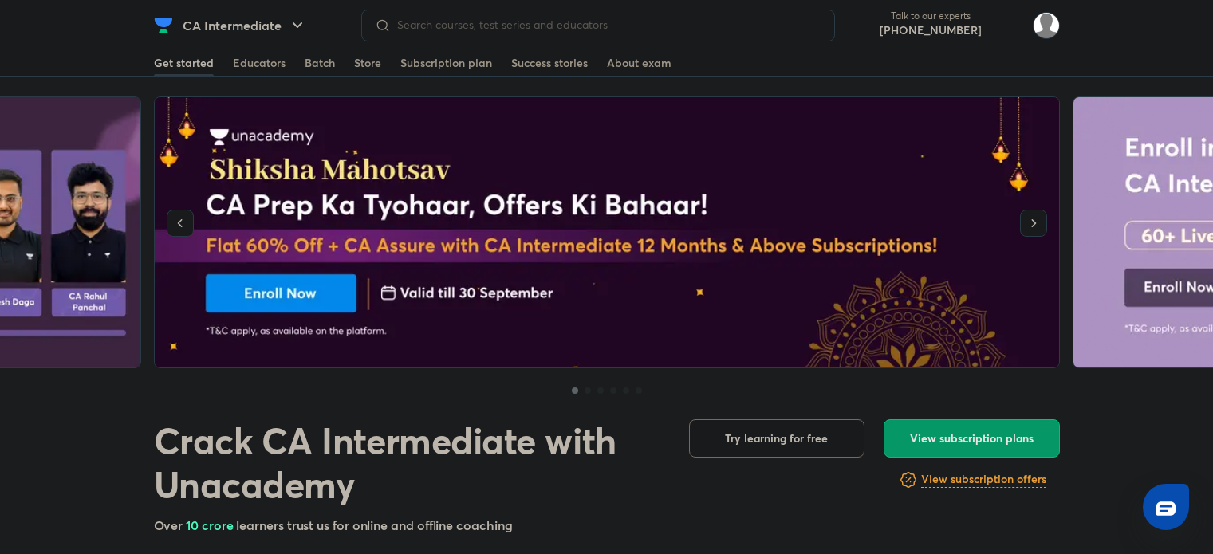 The width and height of the screenshot is (1213, 554). I want to click on input: Search courses, test series and educators, so click(606, 25).